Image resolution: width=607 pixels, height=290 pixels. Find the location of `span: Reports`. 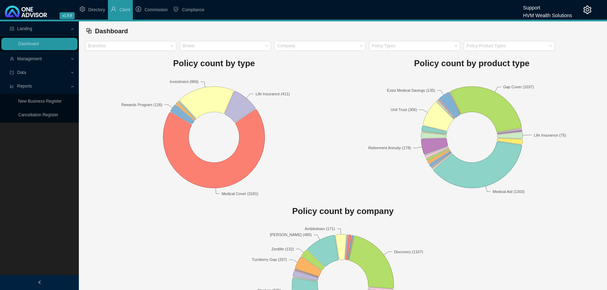

span: Reports is located at coordinates (25, 86).